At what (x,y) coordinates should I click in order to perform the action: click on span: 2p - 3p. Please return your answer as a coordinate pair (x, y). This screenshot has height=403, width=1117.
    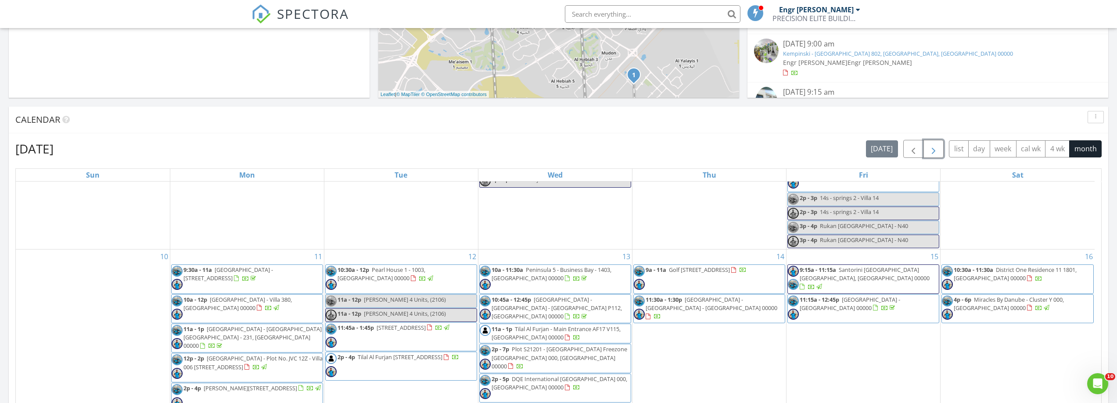
    Looking at the image, I should click on (809, 212).